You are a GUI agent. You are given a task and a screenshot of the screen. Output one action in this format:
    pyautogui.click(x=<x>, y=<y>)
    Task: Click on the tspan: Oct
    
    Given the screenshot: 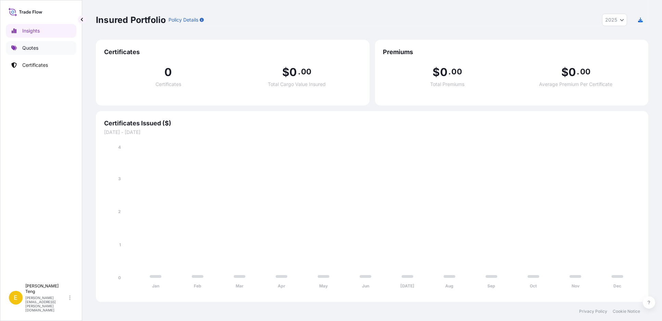 What is the action you would take?
    pyautogui.click(x=534, y=286)
    